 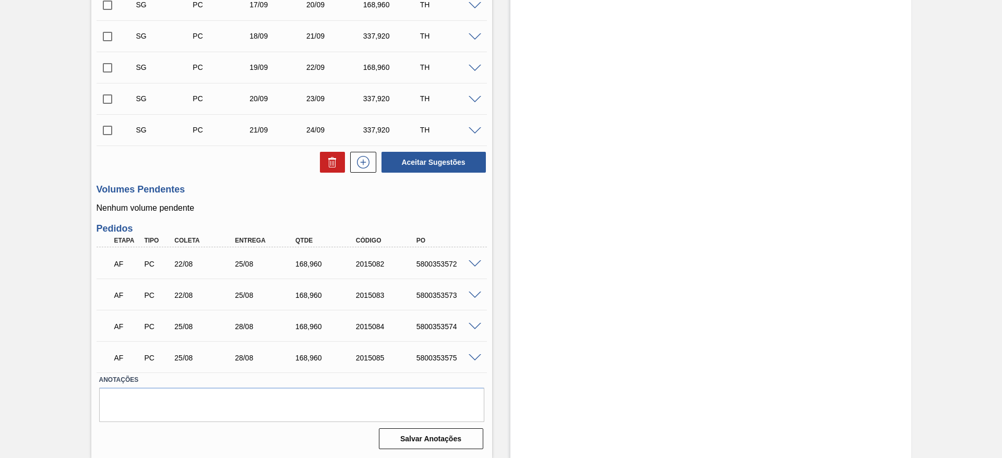 What do you see at coordinates (448, 295) in the screenshot?
I see `div: 5800353573` at bounding box center [448, 295].